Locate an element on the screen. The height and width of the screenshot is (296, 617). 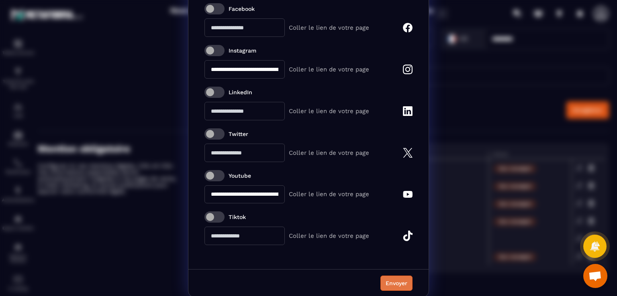
img: fb-small-w.b3ce3e1f.svg is located at coordinates (408, 28).